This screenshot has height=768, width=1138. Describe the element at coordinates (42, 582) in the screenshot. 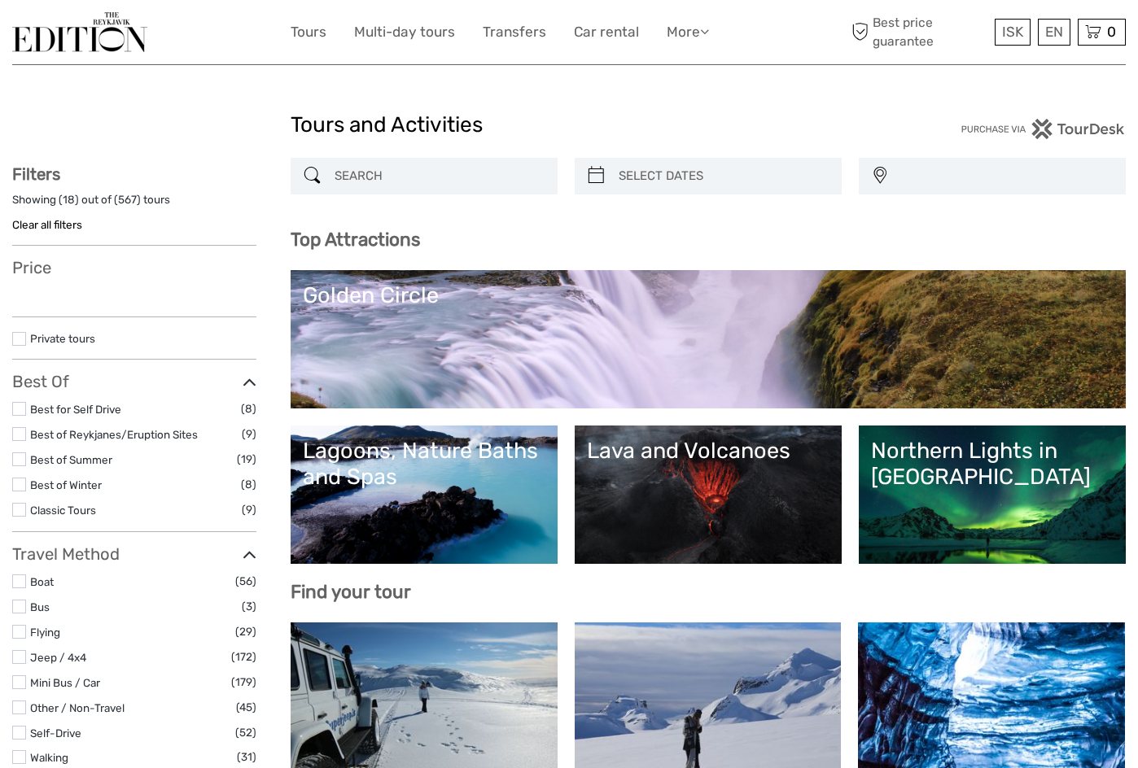

I see `a: Boat` at that location.